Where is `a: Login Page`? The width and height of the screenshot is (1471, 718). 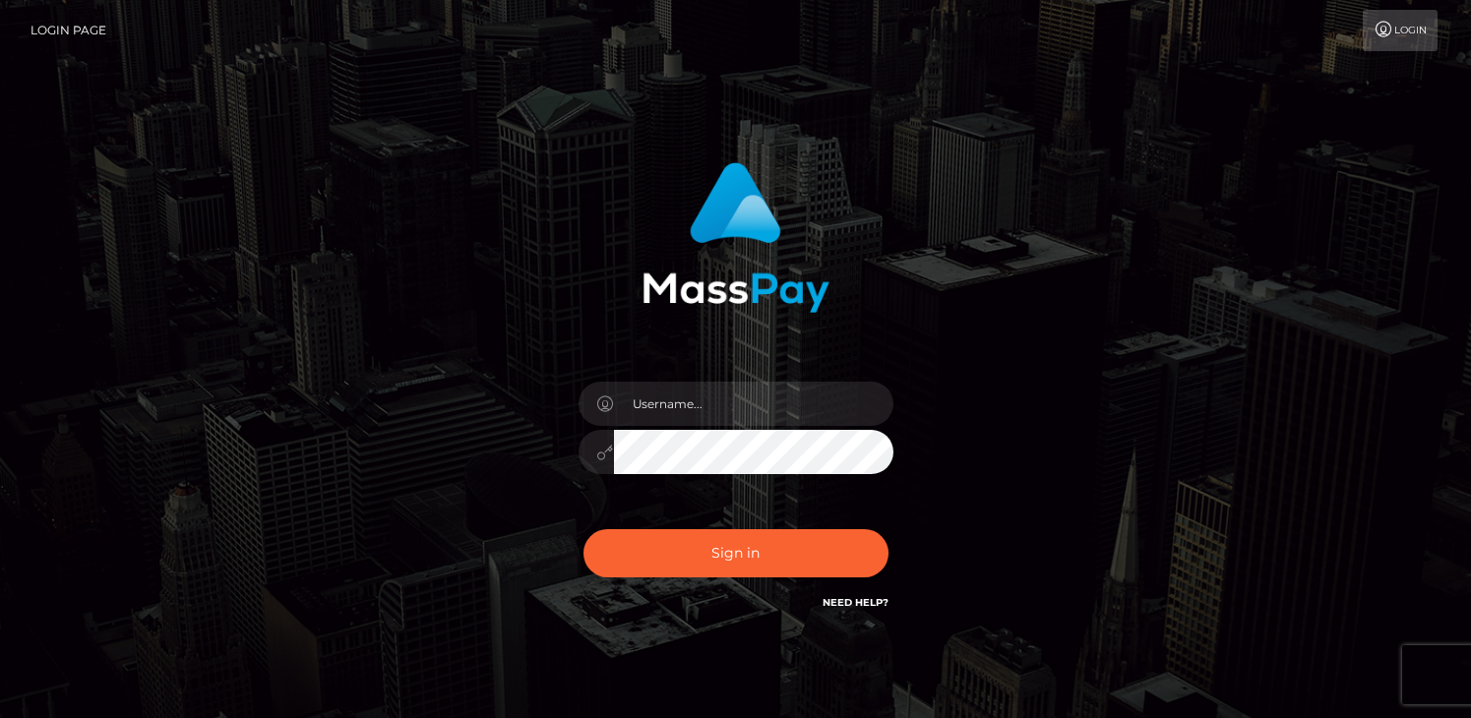
a: Login Page is located at coordinates (68, 30).